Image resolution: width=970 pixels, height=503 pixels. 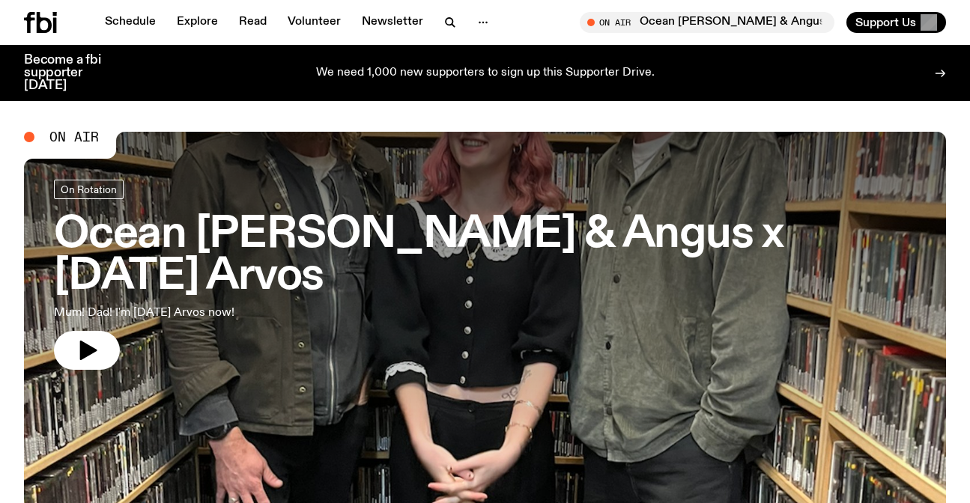 I want to click on span: Support Us, so click(x=885, y=22).